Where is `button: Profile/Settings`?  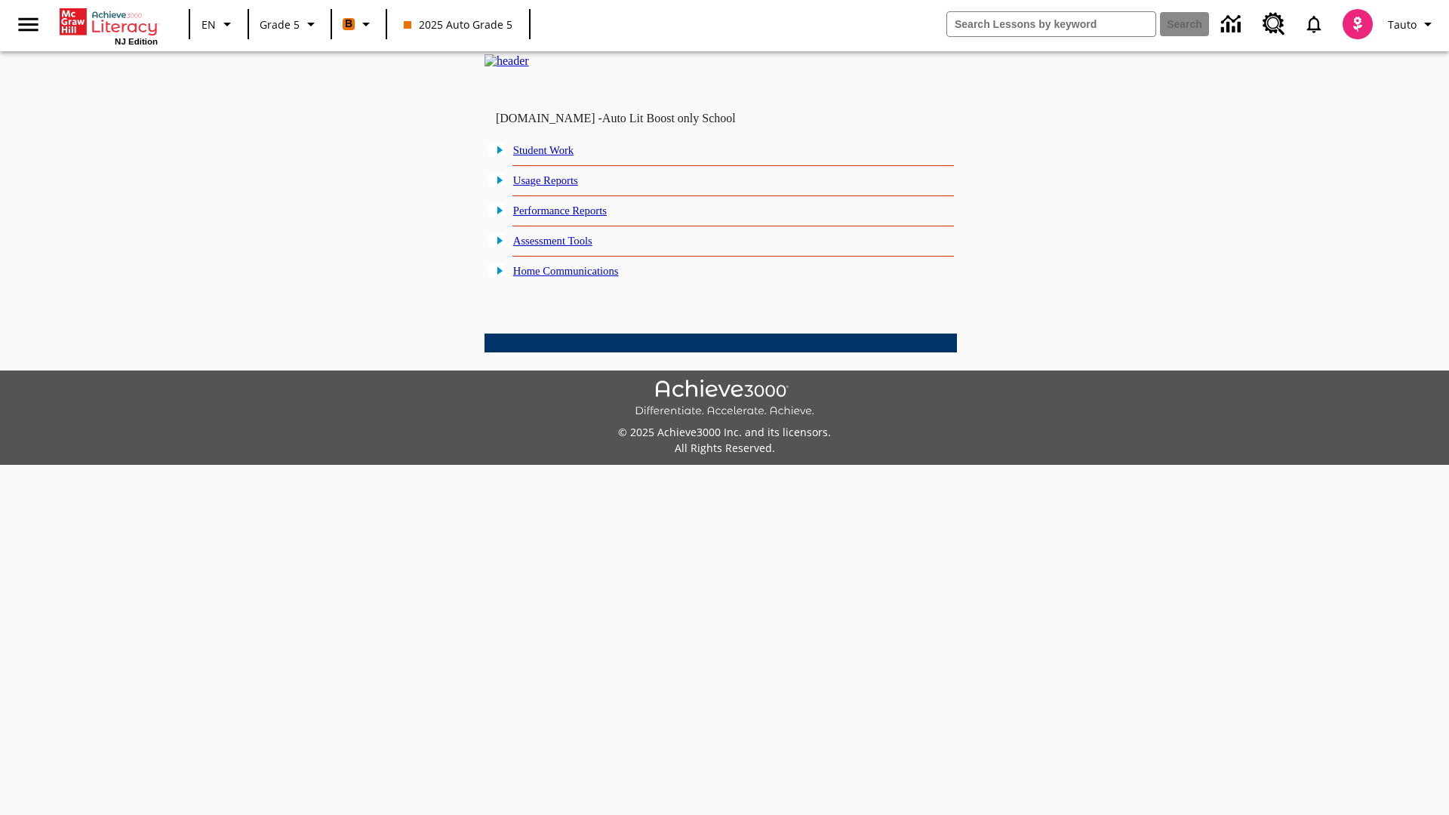
button: Profile/Settings is located at coordinates (1412, 24).